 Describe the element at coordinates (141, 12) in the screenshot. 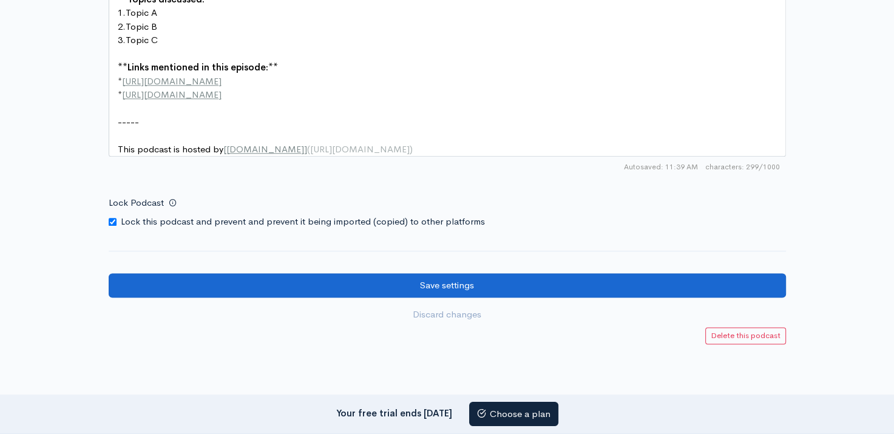

I see `span: Topic A` at that location.